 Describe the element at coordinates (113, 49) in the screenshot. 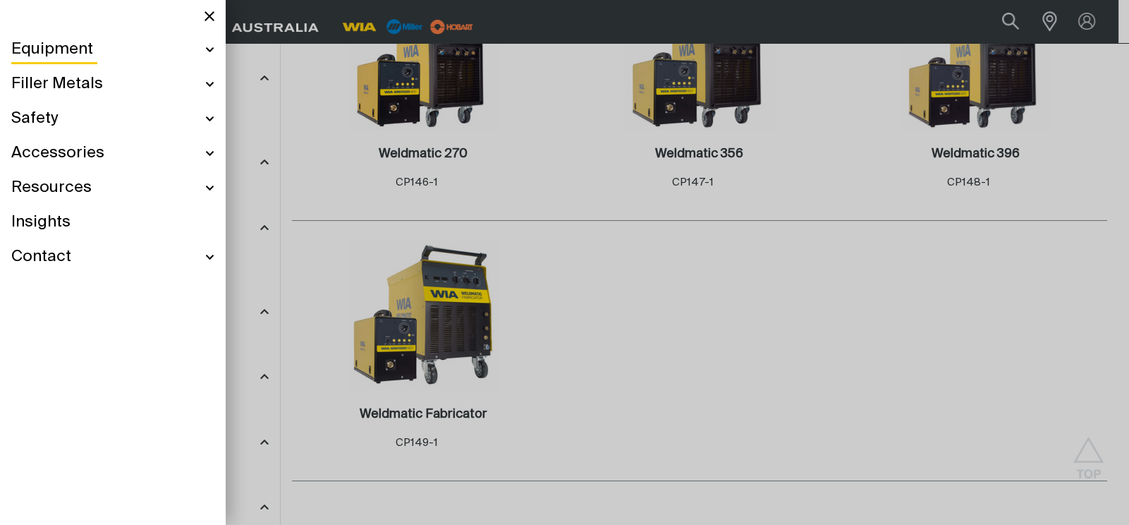

I see `a: Equipment` at that location.